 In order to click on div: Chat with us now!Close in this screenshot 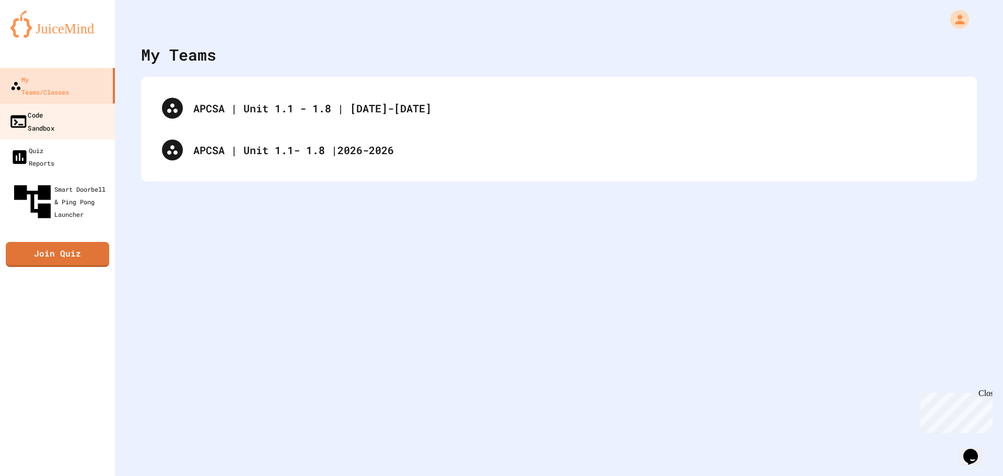, I will do `click(38, 35)`.